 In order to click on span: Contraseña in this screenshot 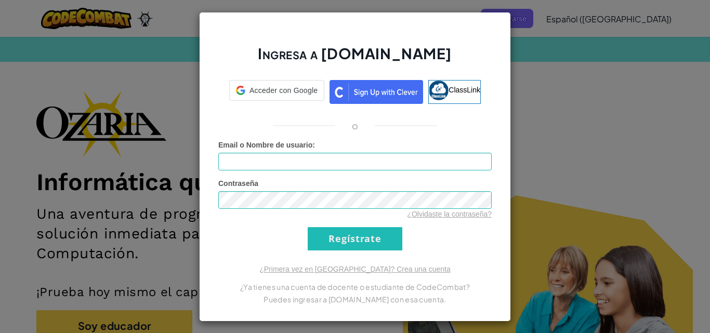, I will do `click(238, 184)`.